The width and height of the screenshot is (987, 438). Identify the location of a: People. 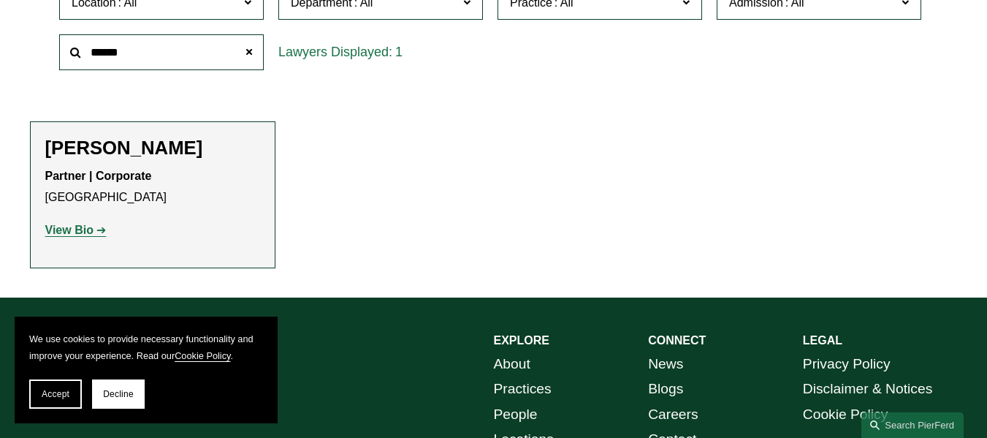
(516, 414).